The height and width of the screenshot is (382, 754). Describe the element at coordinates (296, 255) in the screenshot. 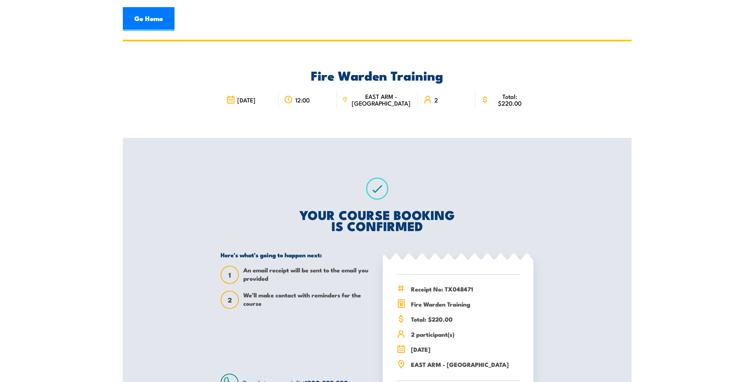

I see `h5: Here’s what’s going to happen next:` at that location.